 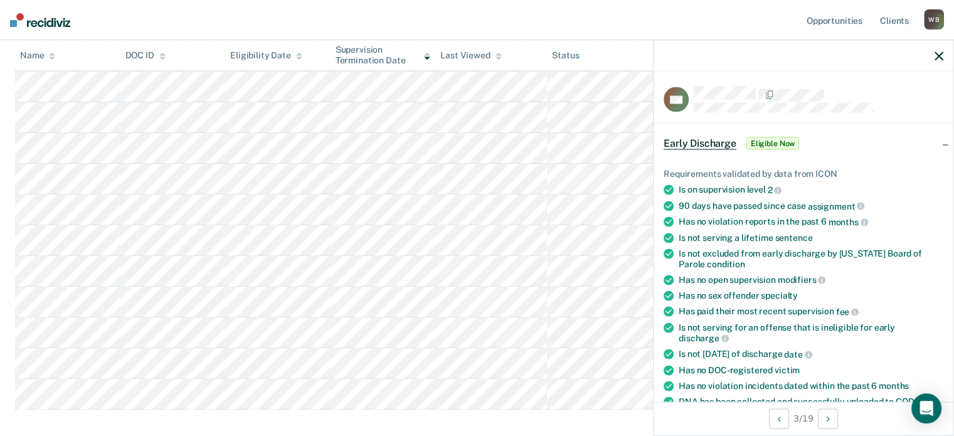 I want to click on span: assignment, so click(x=836, y=206).